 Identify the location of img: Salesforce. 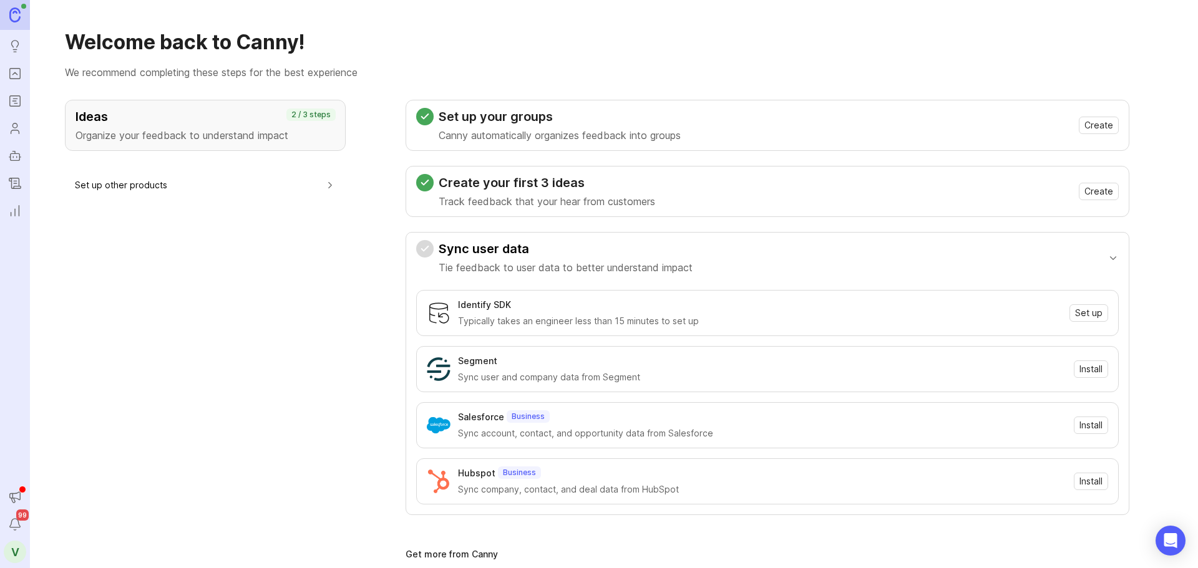
(439, 426).